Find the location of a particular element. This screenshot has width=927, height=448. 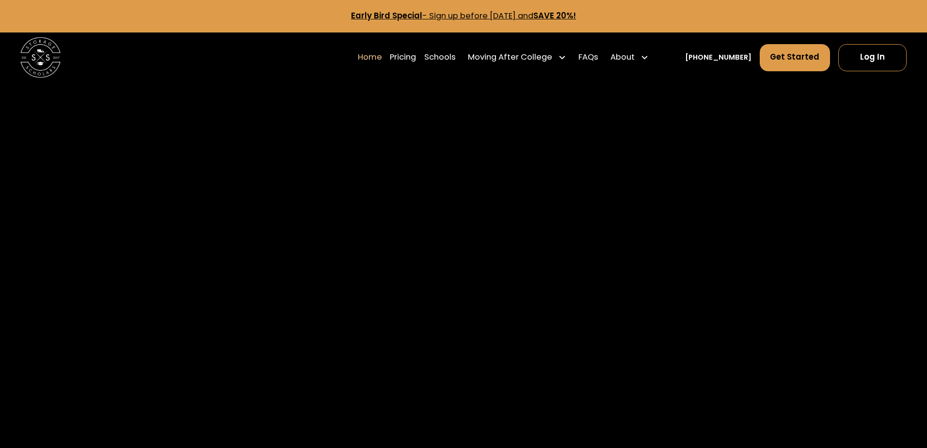

strong: Early Bird Special is located at coordinates (386, 16).